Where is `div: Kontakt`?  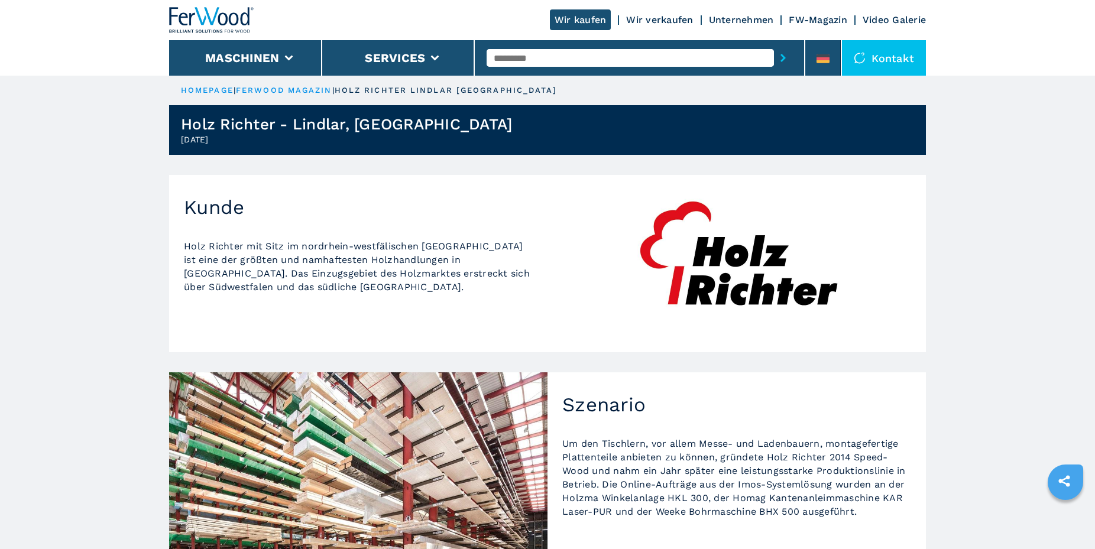
div: Kontakt is located at coordinates (884, 58).